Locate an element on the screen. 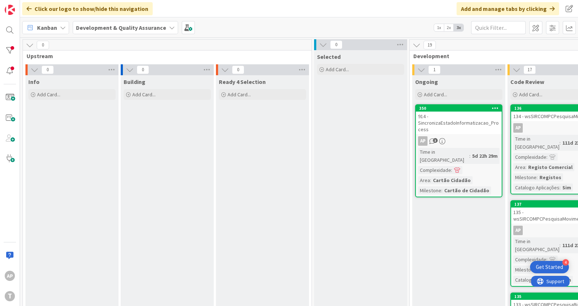 Image resolution: width=578 pixels, height=306 pixels. div: Get Started is located at coordinates (549, 267).